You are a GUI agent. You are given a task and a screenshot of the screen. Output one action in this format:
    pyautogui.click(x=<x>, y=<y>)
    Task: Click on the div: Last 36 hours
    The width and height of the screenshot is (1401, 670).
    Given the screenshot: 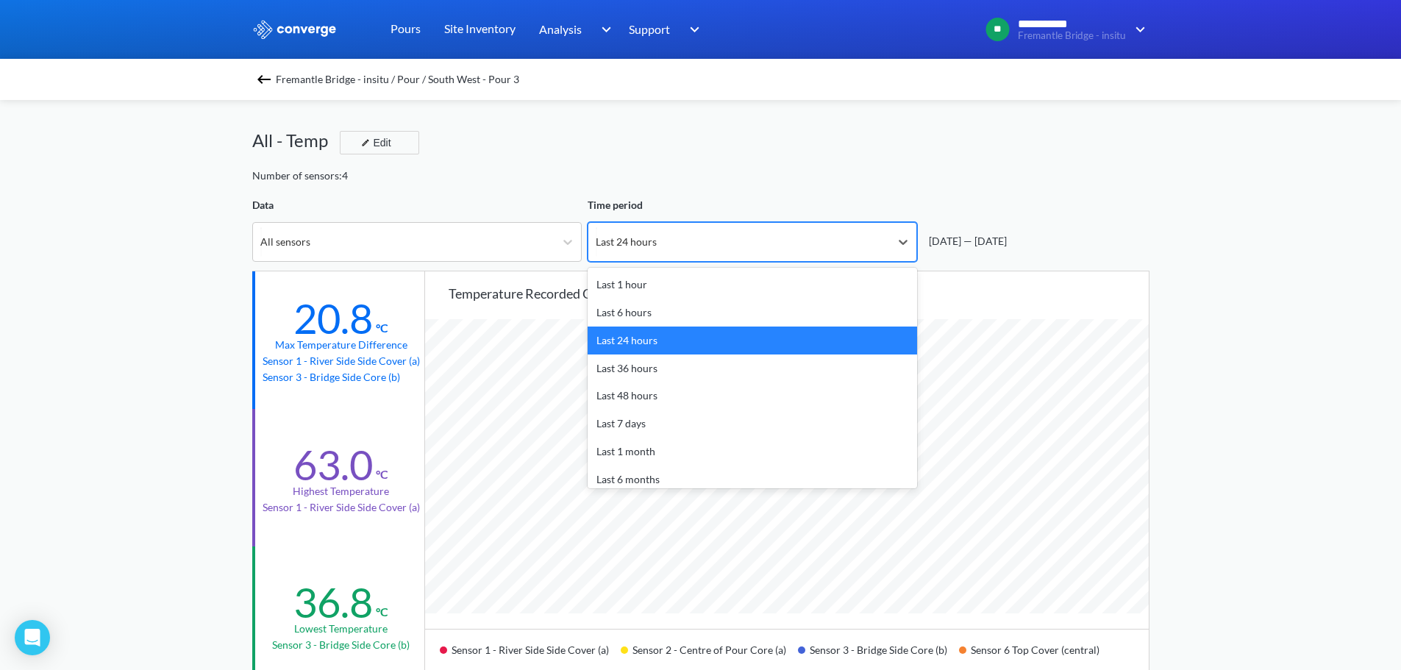 What is the action you would take?
    pyautogui.click(x=752, y=368)
    